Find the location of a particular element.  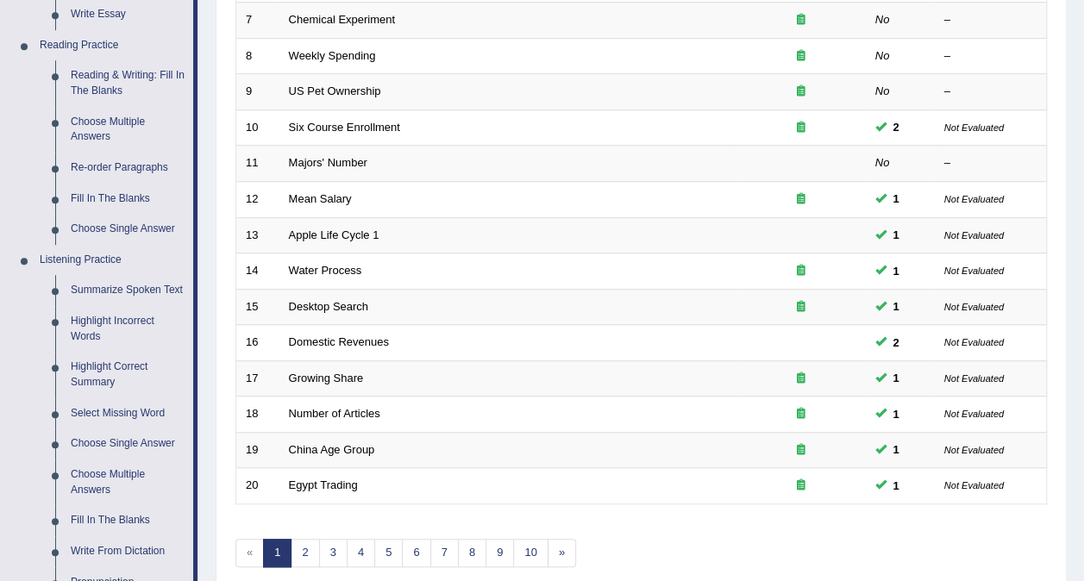

a: Summarize Spoken Text is located at coordinates (128, 291).